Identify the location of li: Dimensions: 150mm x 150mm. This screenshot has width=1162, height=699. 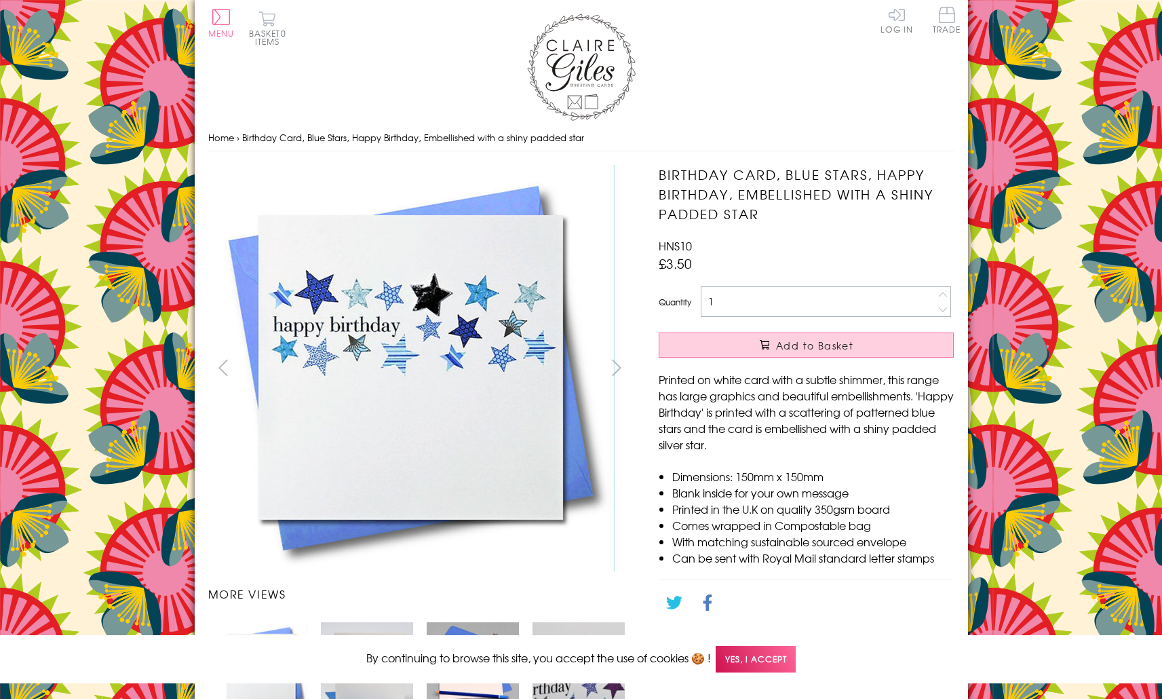
(813, 476).